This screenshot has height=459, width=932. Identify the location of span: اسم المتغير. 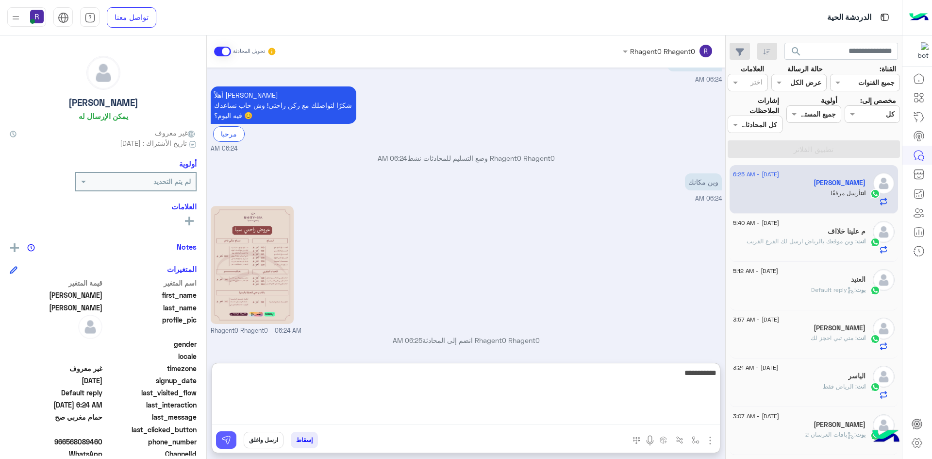
(150, 282).